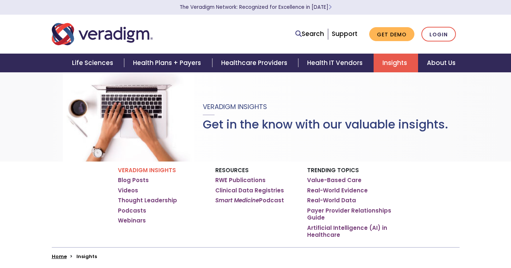  Describe the element at coordinates (237, 200) in the screenshot. I see `em: Smart Medicine` at that location.